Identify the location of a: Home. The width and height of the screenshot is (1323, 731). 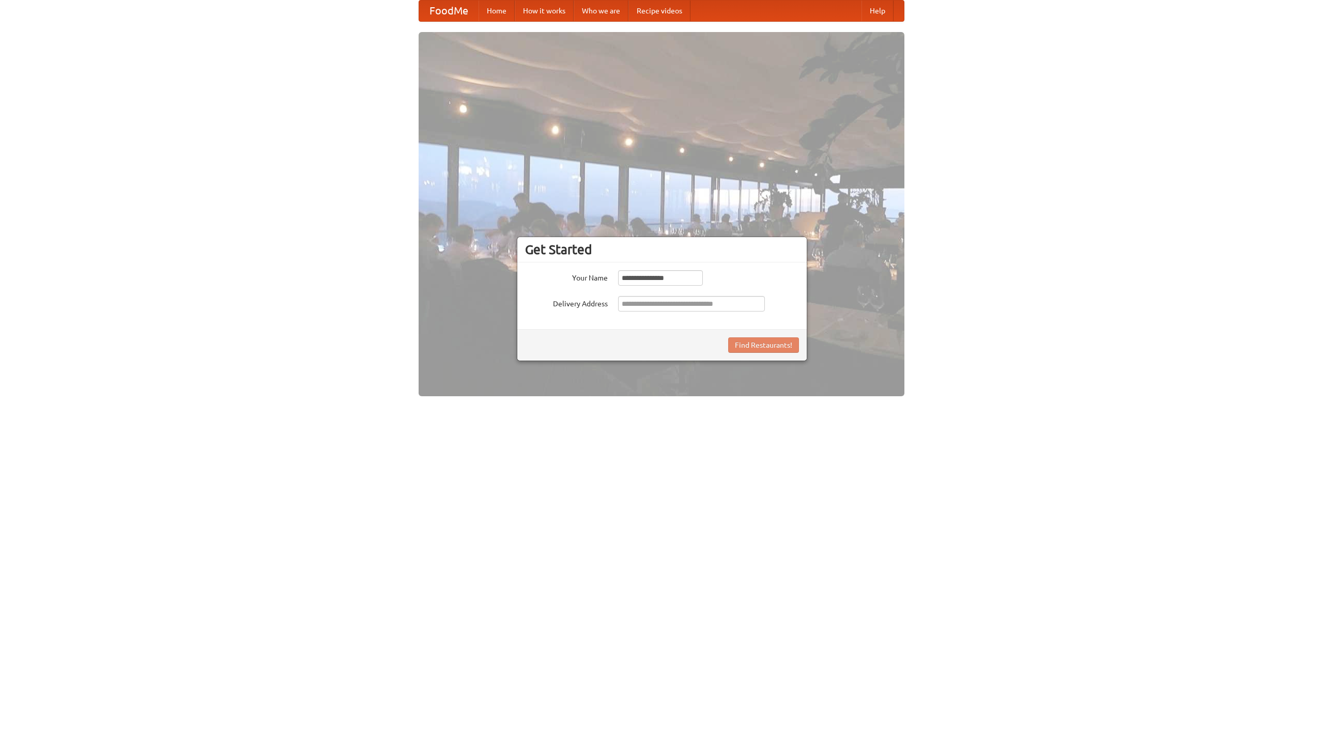
(496, 11).